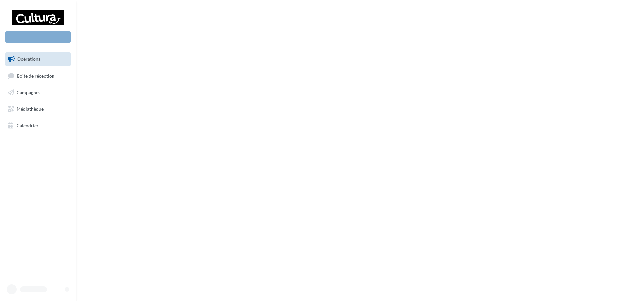 This screenshot has height=301, width=634. Describe the element at coordinates (38, 76) in the screenshot. I see `a: Boîte de réception` at that location.